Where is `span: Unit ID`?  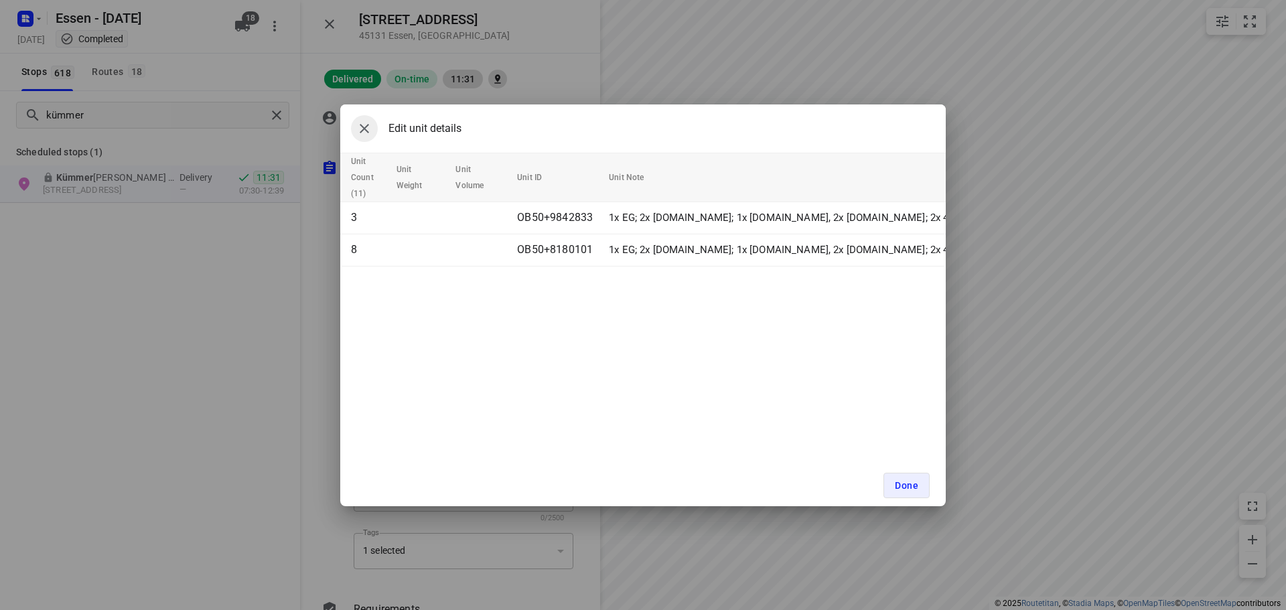
span: Unit ID is located at coordinates (538, 177).